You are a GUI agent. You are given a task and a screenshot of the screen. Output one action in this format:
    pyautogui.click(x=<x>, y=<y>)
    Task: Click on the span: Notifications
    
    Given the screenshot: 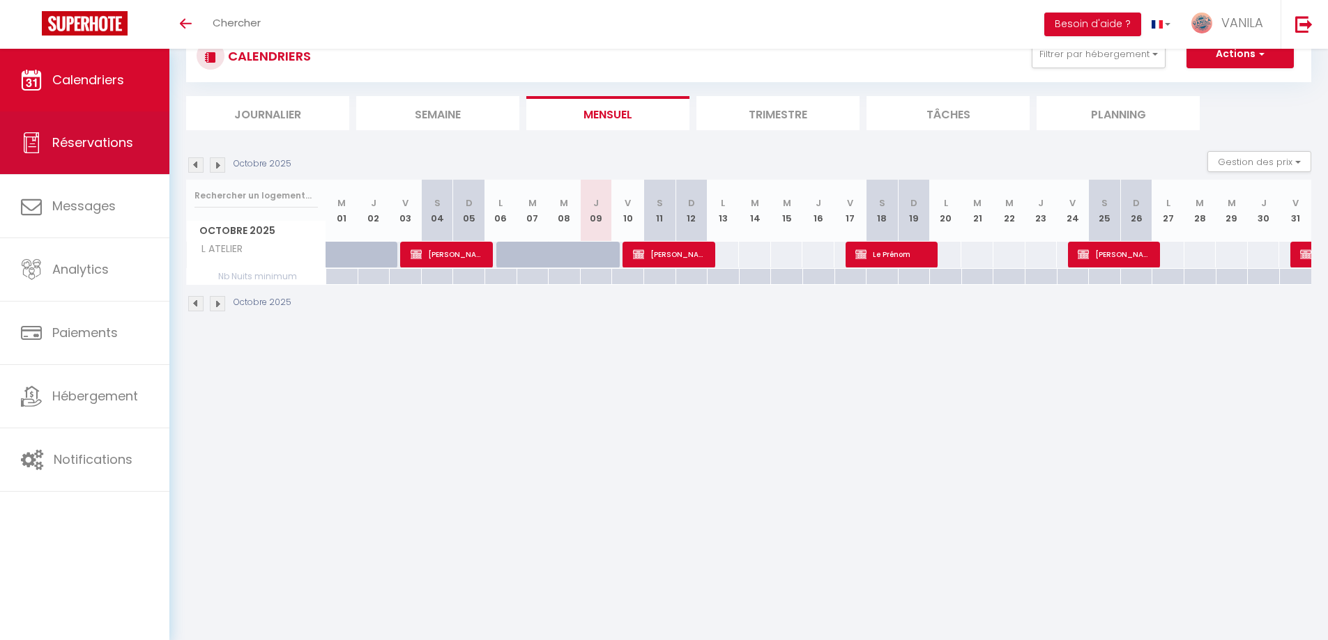 What is the action you would take?
    pyautogui.click(x=93, y=459)
    